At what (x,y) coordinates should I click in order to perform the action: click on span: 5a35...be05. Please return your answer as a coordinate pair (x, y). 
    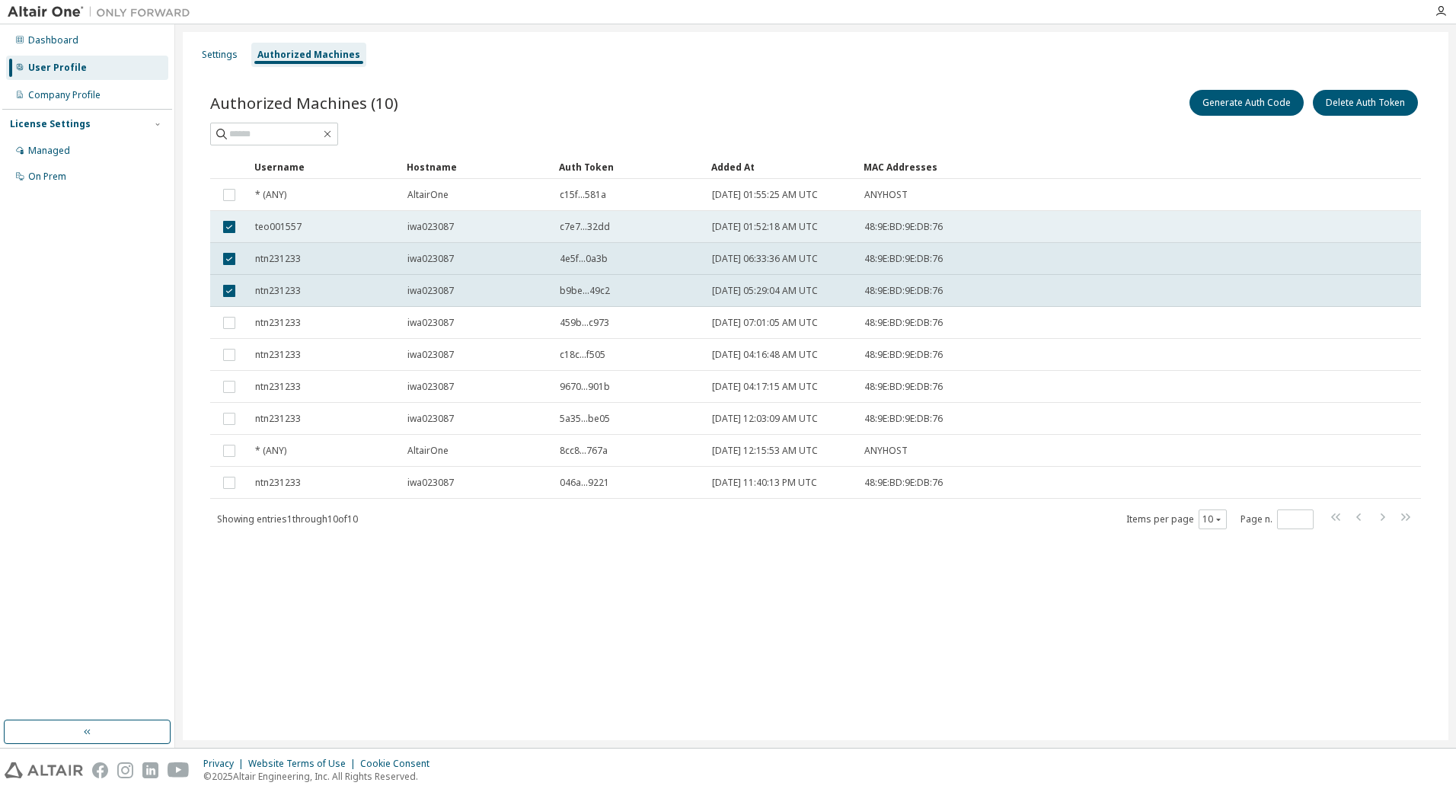
    Looking at the image, I should click on (585, 419).